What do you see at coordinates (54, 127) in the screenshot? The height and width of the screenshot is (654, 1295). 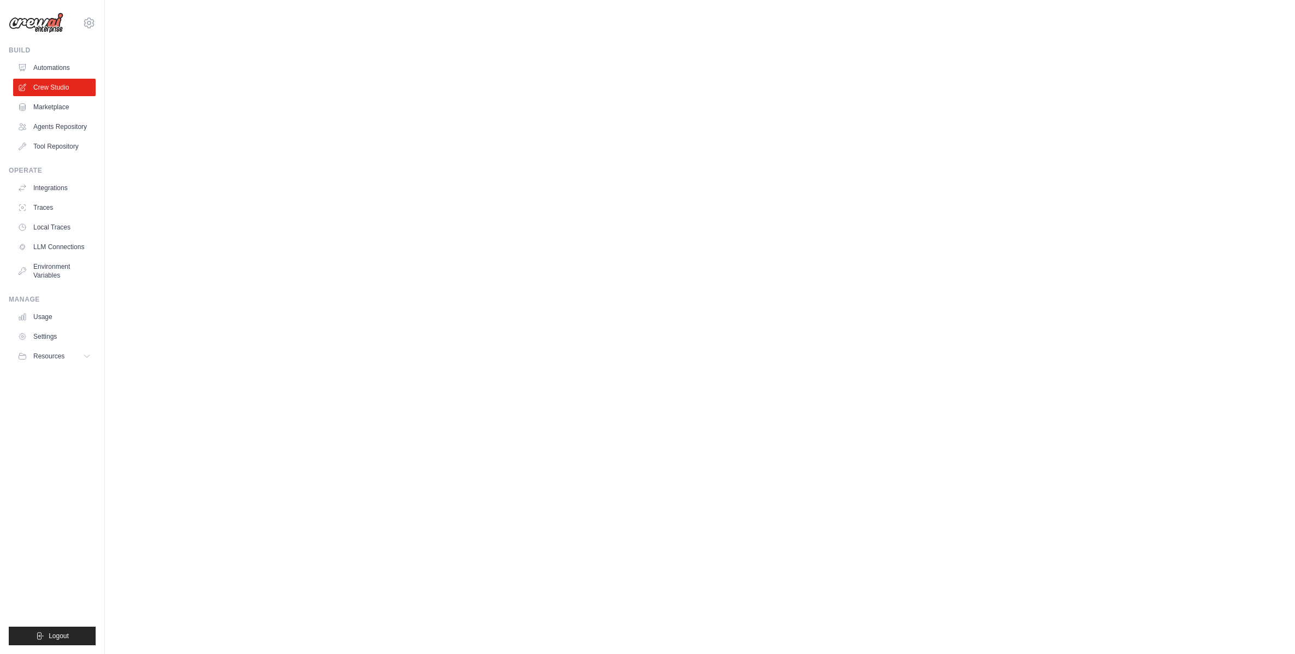 I see `a: Agents Repository` at bounding box center [54, 127].